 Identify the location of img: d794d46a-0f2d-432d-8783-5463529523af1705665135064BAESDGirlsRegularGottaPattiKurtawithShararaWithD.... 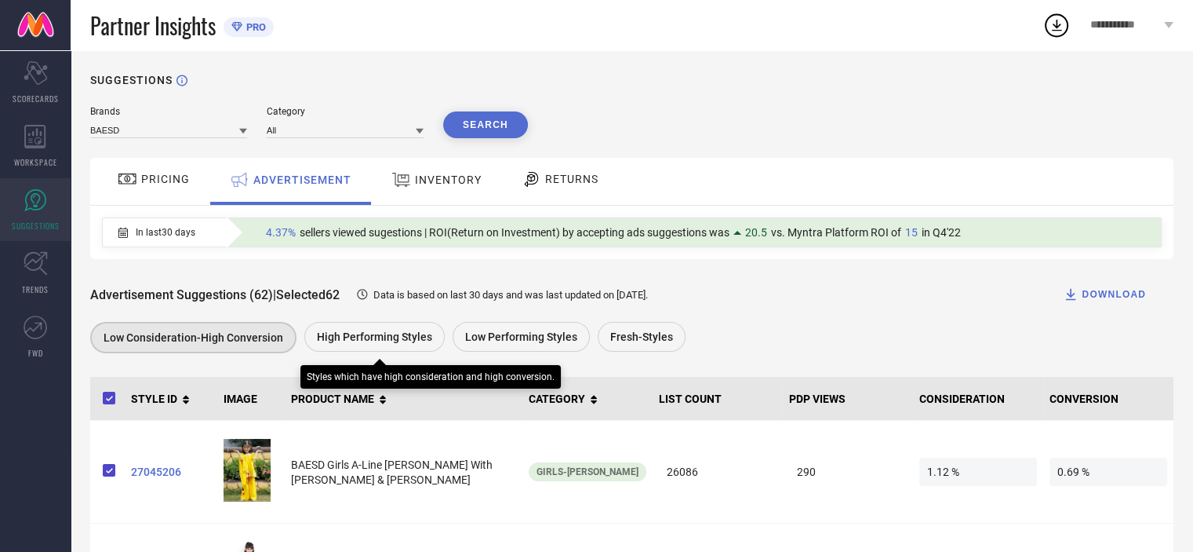
(247, 470).